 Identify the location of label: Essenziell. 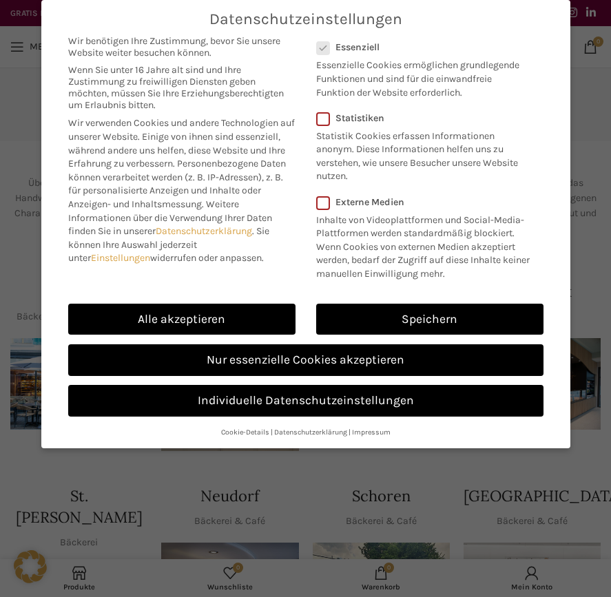
(421, 47).